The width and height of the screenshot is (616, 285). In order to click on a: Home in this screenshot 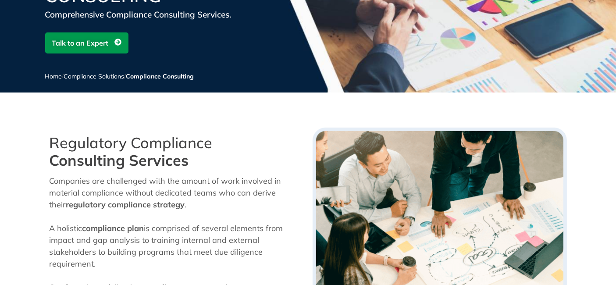, I will do `click(53, 76)`.